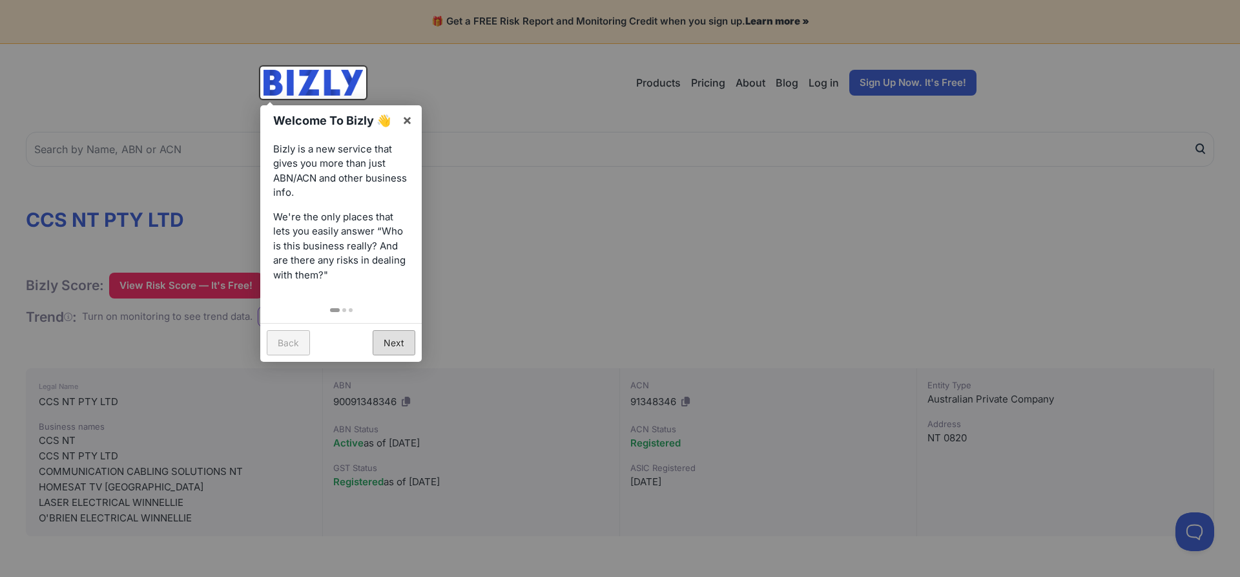 Image resolution: width=1240 pixels, height=577 pixels. Describe the element at coordinates (341, 171) in the screenshot. I see `p: Bizly is a new service that gives you more than just ABN/ACN and other business info.` at that location.